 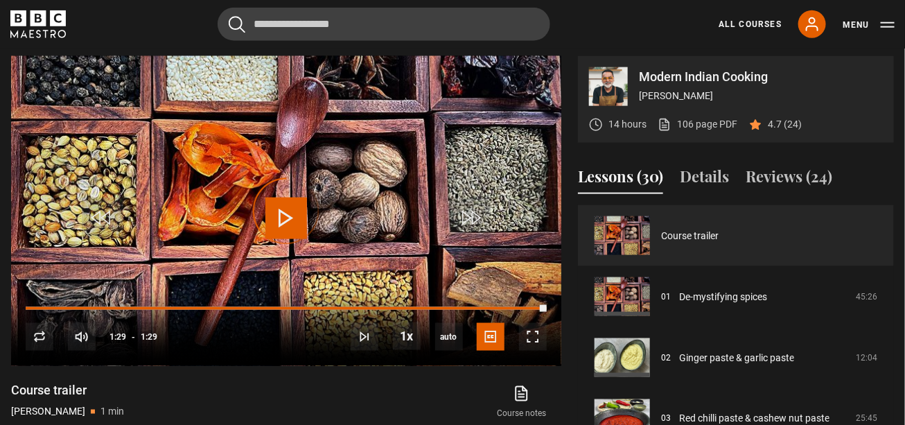 What do you see at coordinates (785, 124) in the screenshot?
I see `p: 4.7 (24)` at bounding box center [785, 124].